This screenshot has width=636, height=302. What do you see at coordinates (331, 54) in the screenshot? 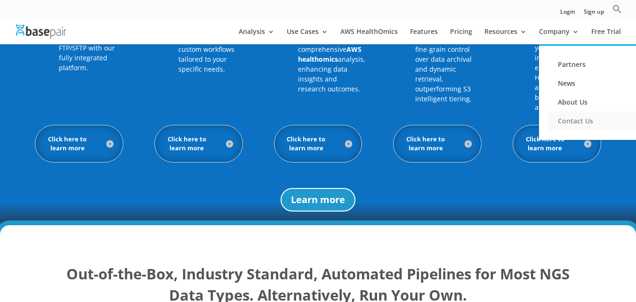
I see `p: Utilize our interactive platform for comprehensive analysis, enhancing data insights and research...` at bounding box center [331, 54].